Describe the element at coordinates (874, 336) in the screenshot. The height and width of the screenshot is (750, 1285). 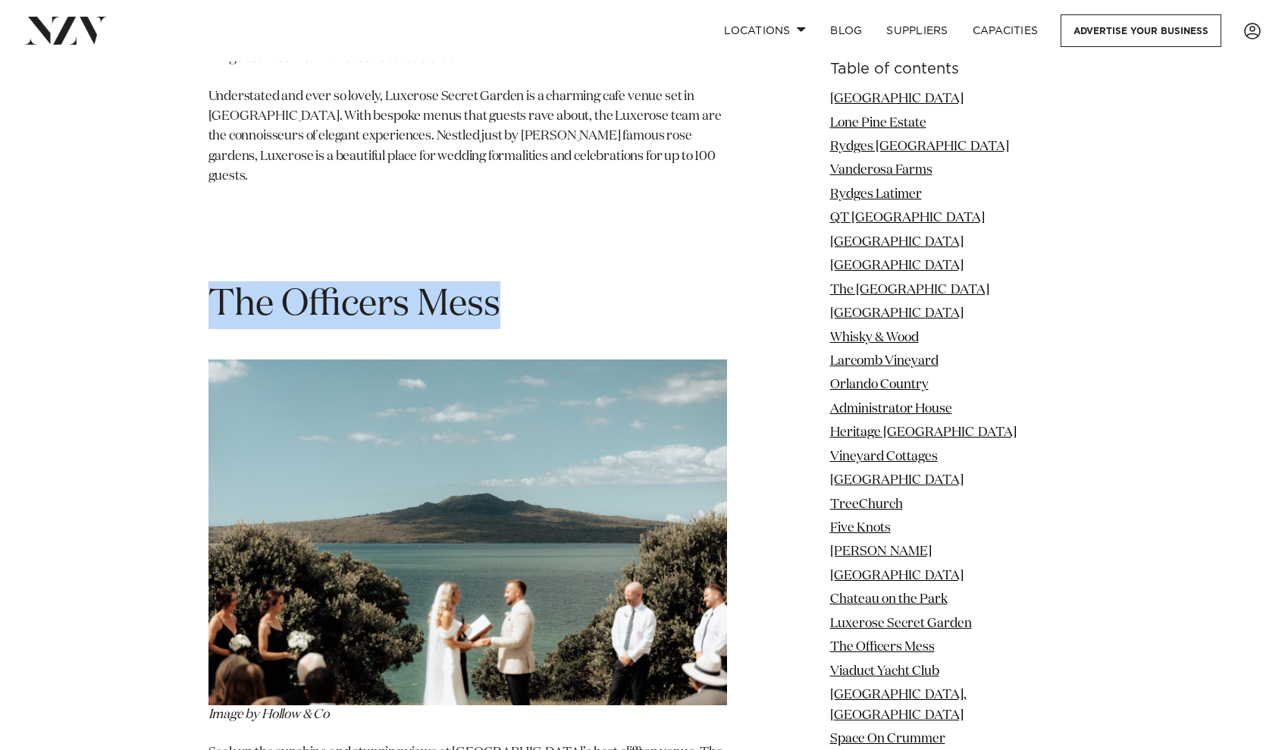
I see `a: Whisky & Wood` at that location.